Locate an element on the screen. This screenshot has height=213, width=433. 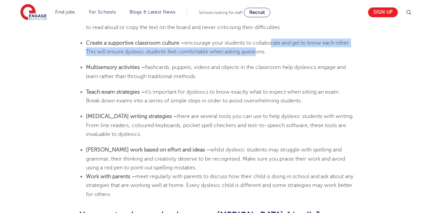
a: Recruit is located at coordinates (257, 13).